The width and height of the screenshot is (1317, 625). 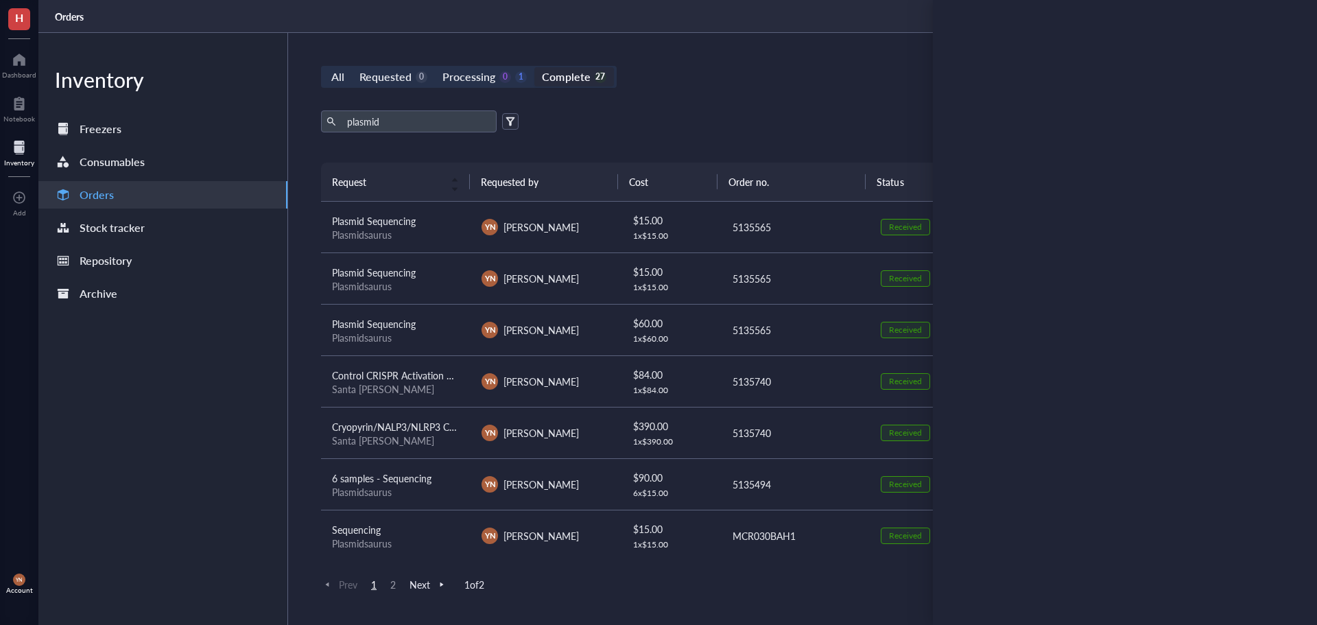 What do you see at coordinates (416, 121) in the screenshot?
I see `input: Find orders in table` at bounding box center [416, 121].